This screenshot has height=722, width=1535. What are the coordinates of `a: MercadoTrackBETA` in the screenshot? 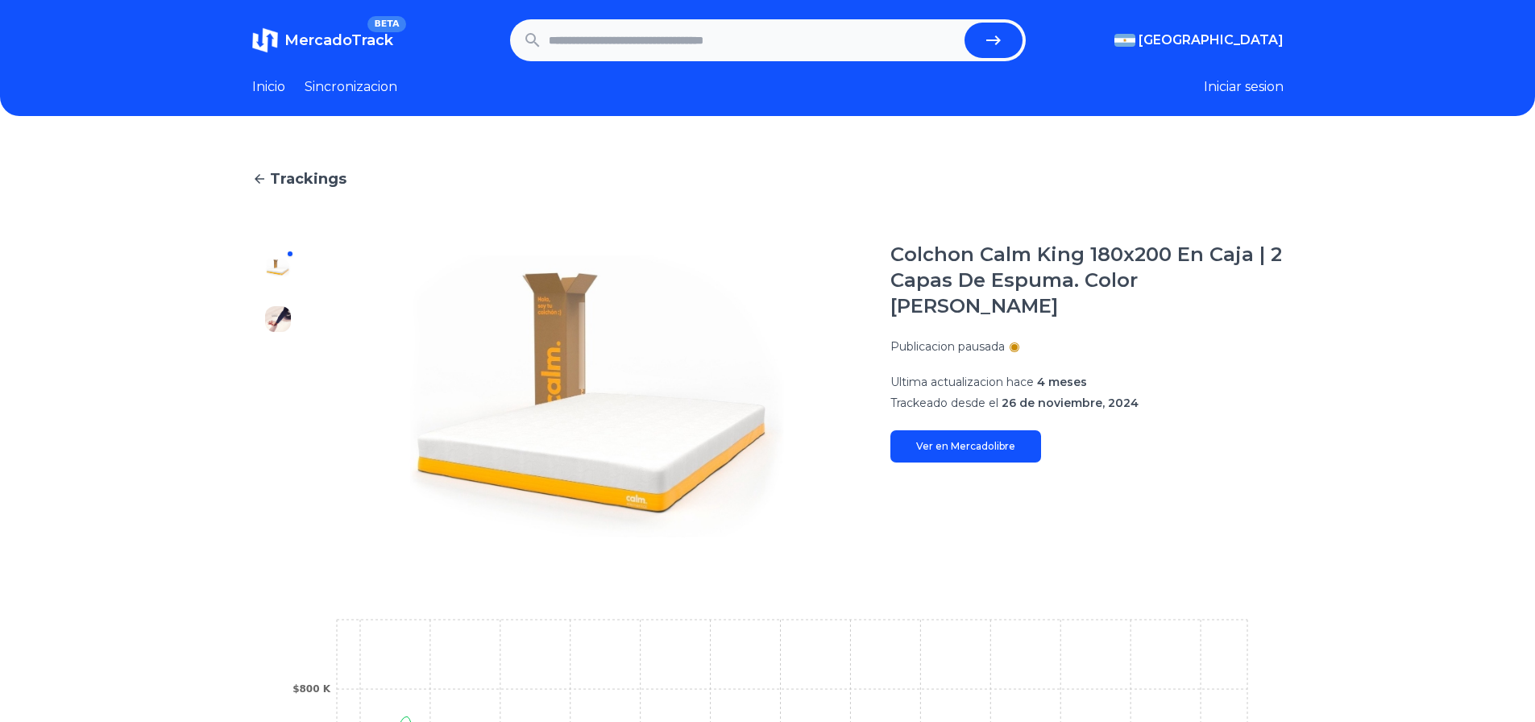 It's located at (322, 40).